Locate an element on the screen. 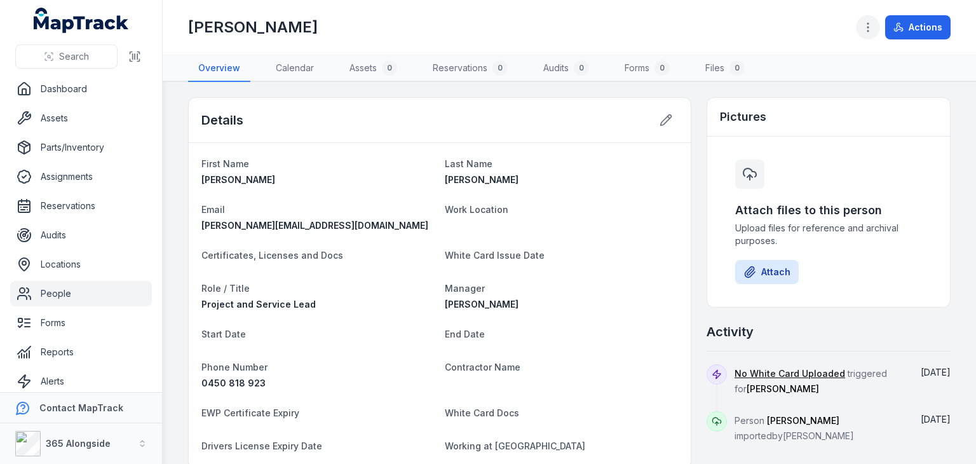  span: Start Date is located at coordinates (224, 334).